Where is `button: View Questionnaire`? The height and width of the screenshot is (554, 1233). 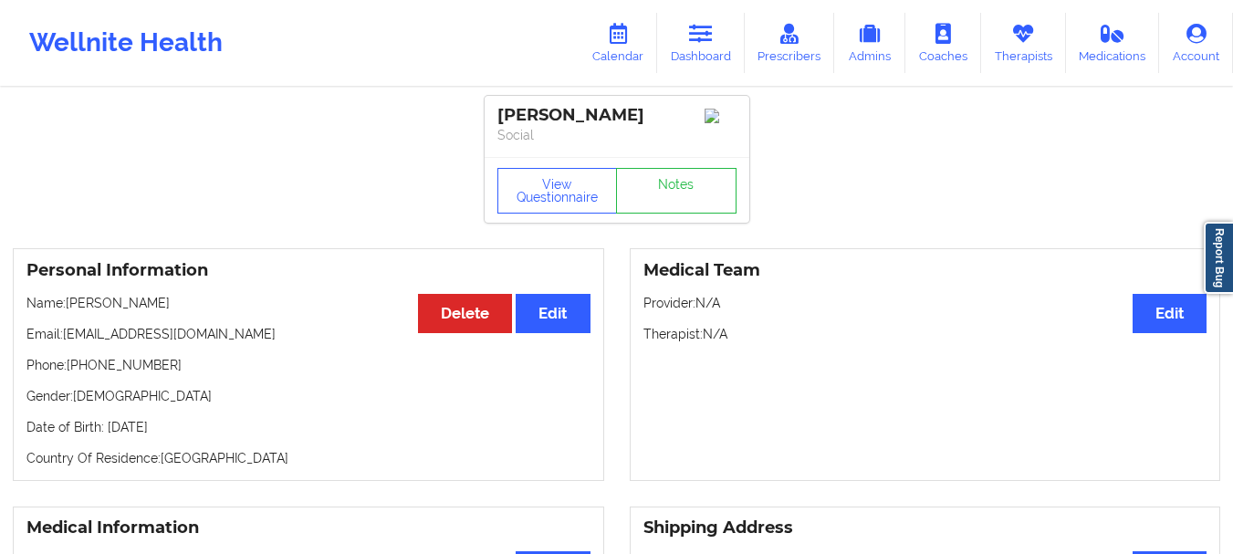 button: View Questionnaire is located at coordinates (558, 191).